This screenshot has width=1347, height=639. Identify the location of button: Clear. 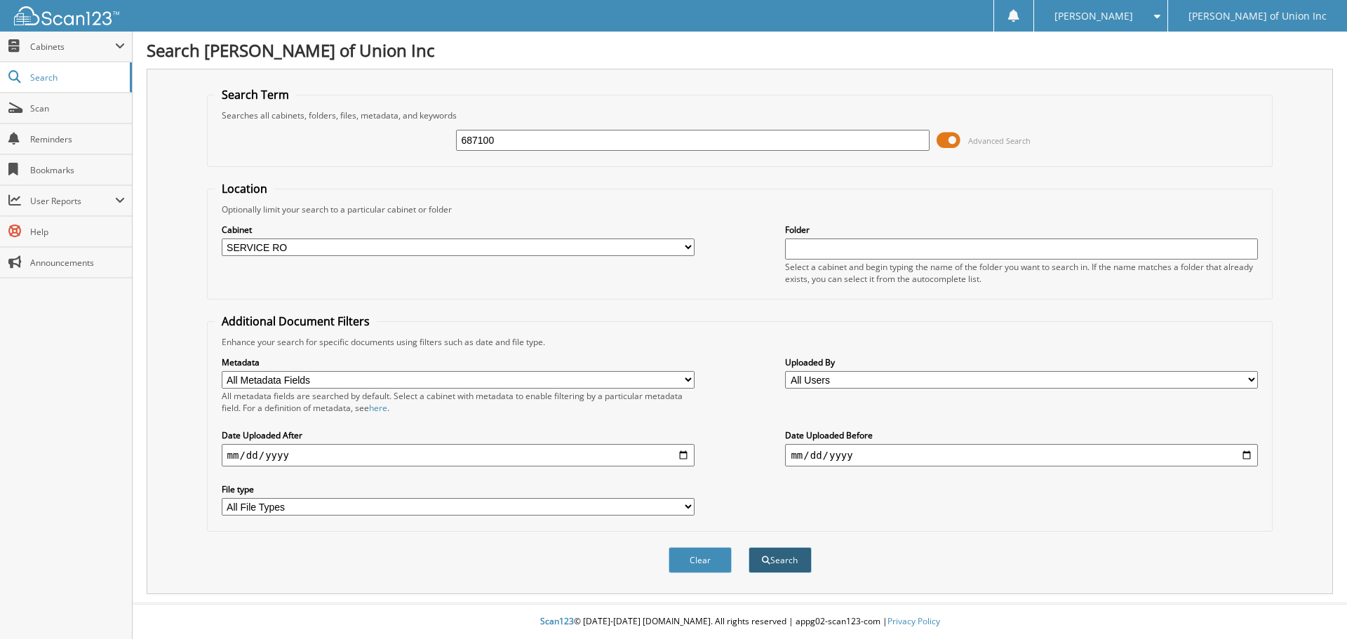
(700, 560).